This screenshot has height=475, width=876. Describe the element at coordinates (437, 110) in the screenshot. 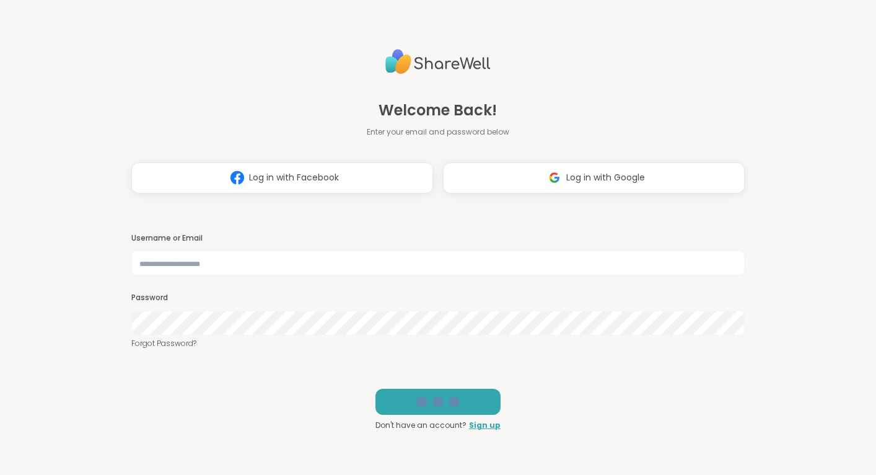

I see `span: Welcome Back!` at that location.